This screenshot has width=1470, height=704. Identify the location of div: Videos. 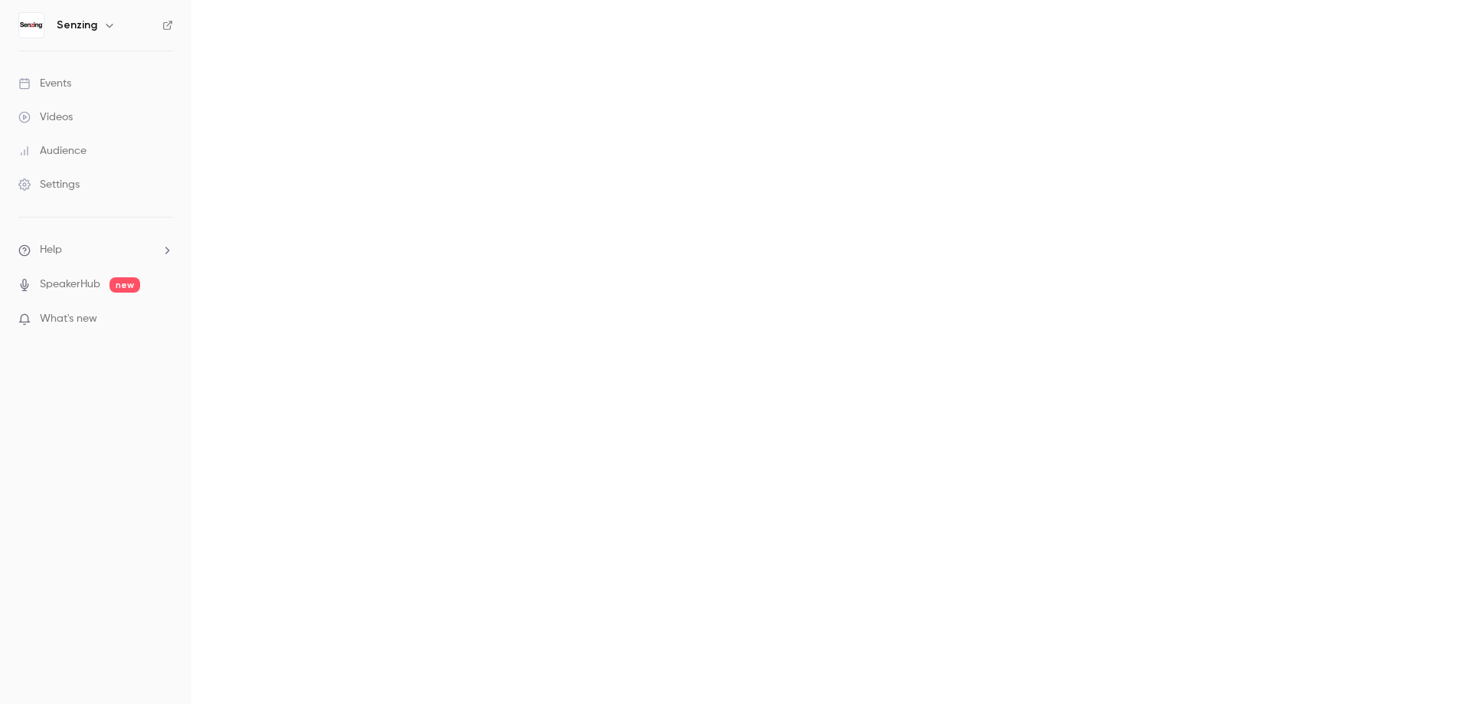
(45, 117).